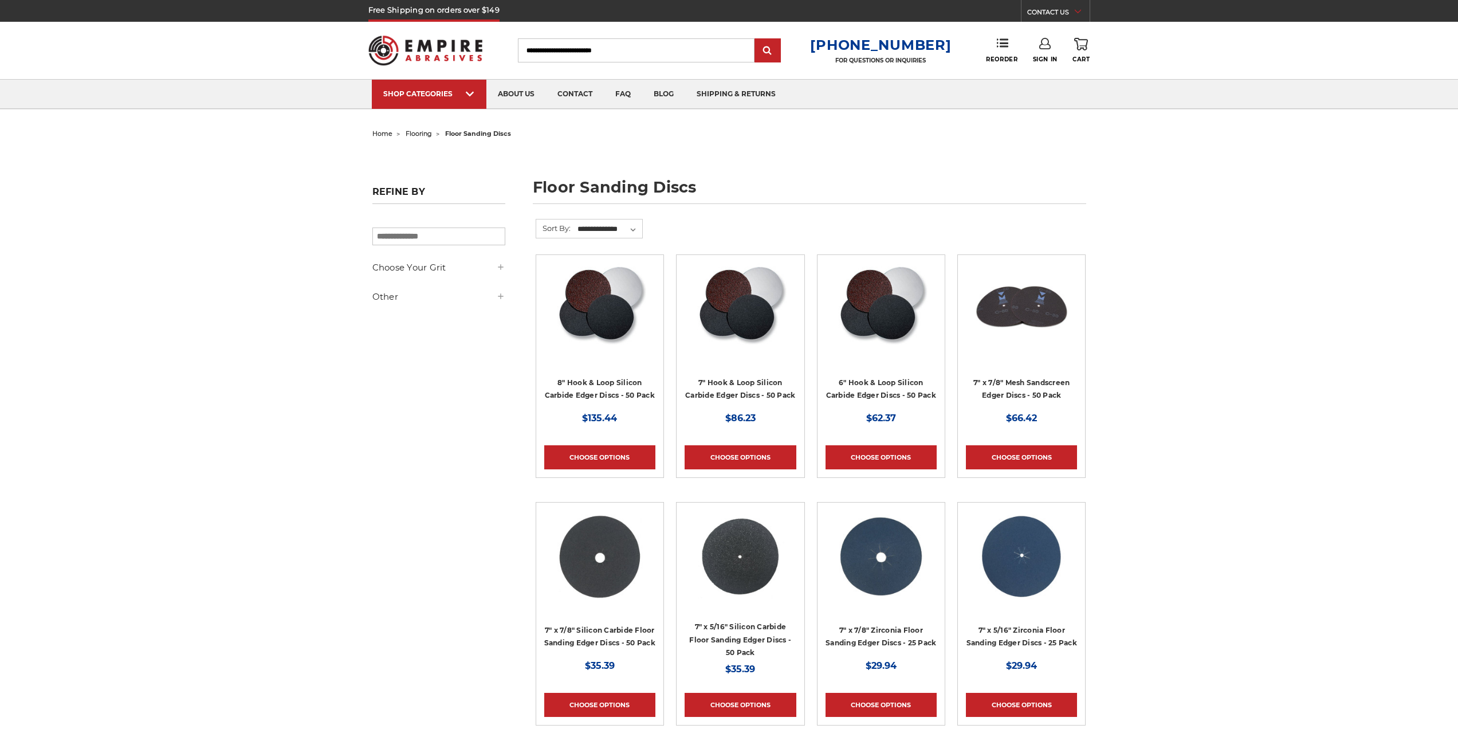  Describe the element at coordinates (881, 319) in the screenshot. I see `a: Silicon Carbide 6" Hook & Loop Edger Discs` at that location.